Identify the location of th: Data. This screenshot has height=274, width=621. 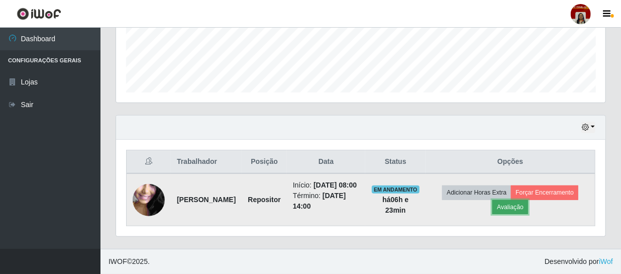
(326, 162).